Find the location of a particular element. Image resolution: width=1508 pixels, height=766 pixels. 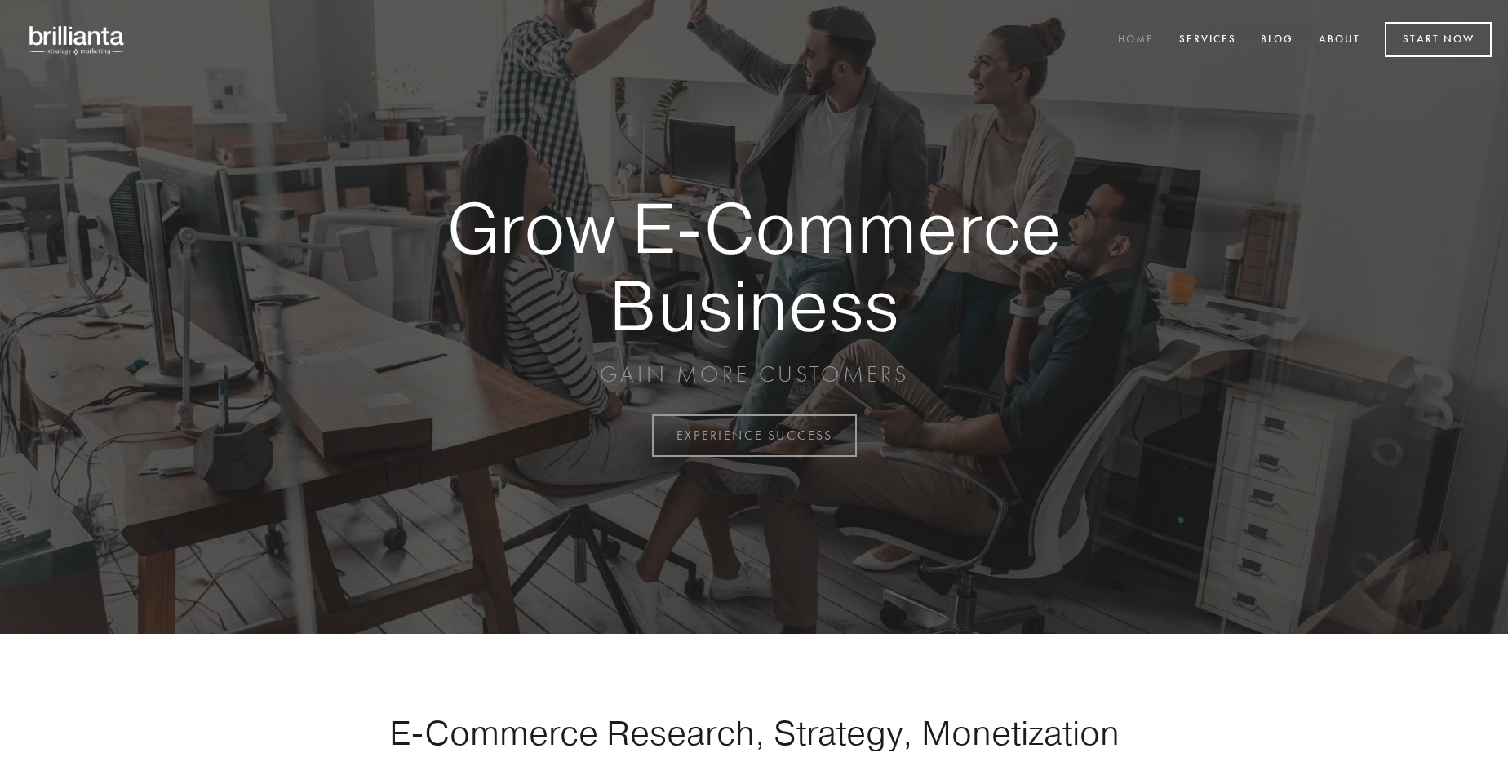

strong: Grow E-Commerce Business is located at coordinates (754, 266).